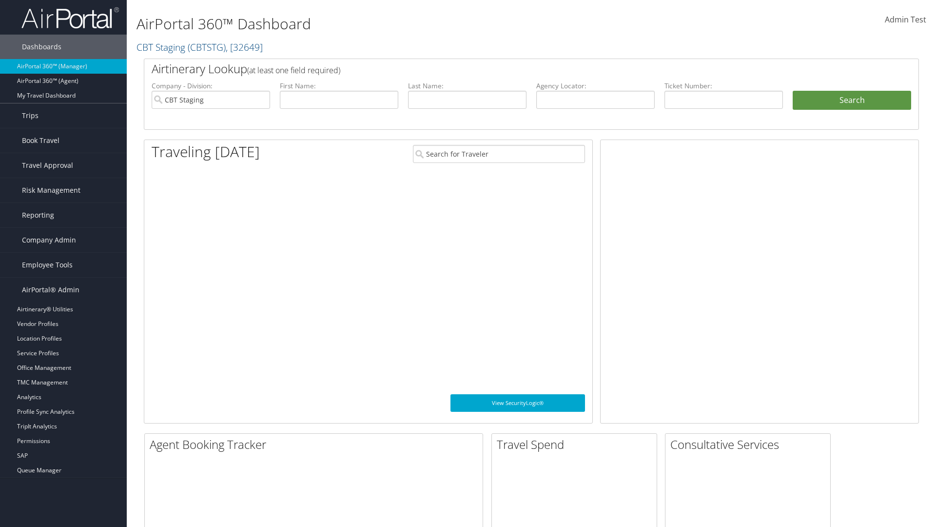 The image size is (936, 527). What do you see at coordinates (294, 70) in the screenshot?
I see `span: (at least one field required)` at bounding box center [294, 70].